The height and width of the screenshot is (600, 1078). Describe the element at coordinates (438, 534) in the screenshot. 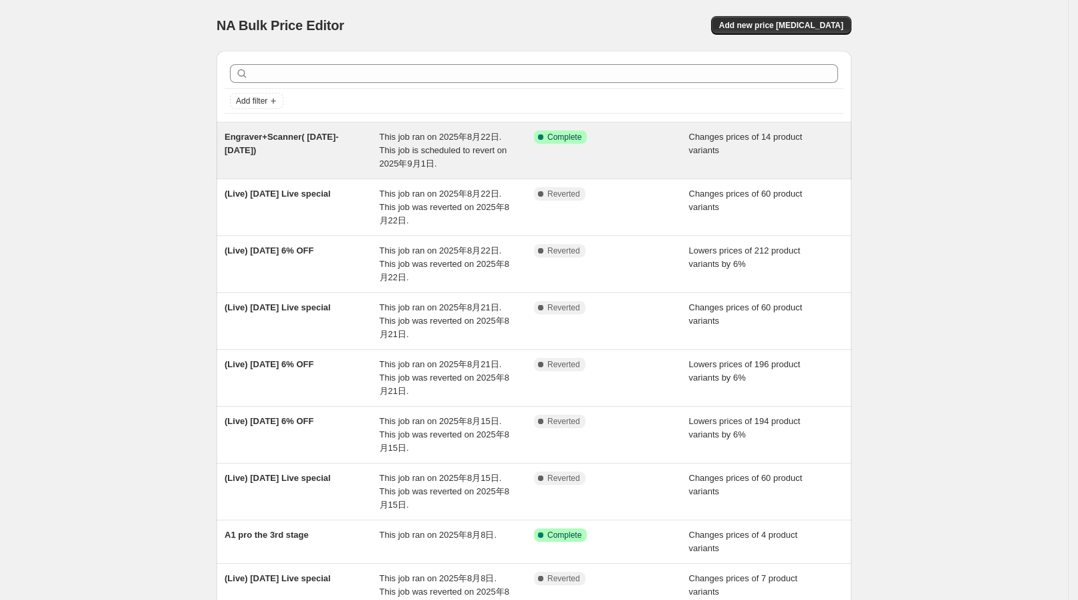

I see `span: This job ran on 2025年8月8日.` at that location.